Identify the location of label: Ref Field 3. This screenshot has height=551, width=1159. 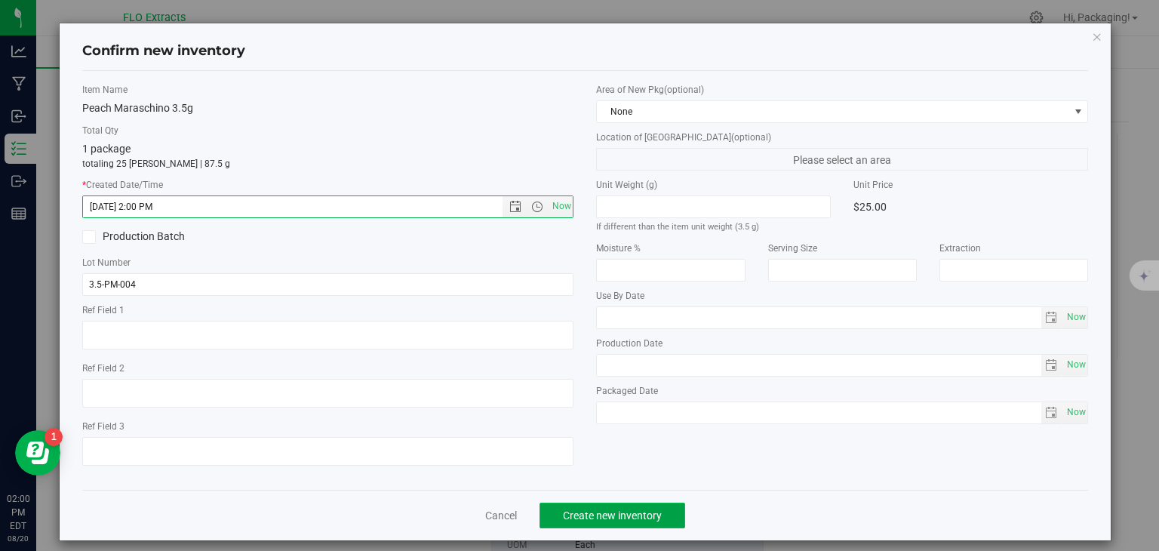
(328, 426).